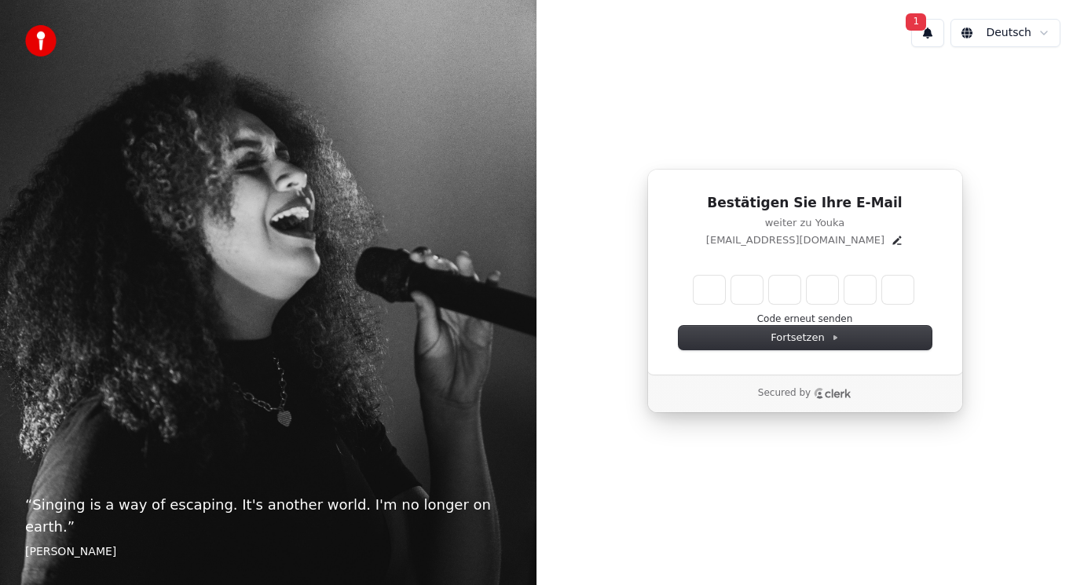  Describe the element at coordinates (709, 290) in the screenshot. I see `input: Enter verification code. Digit 1` at that location.